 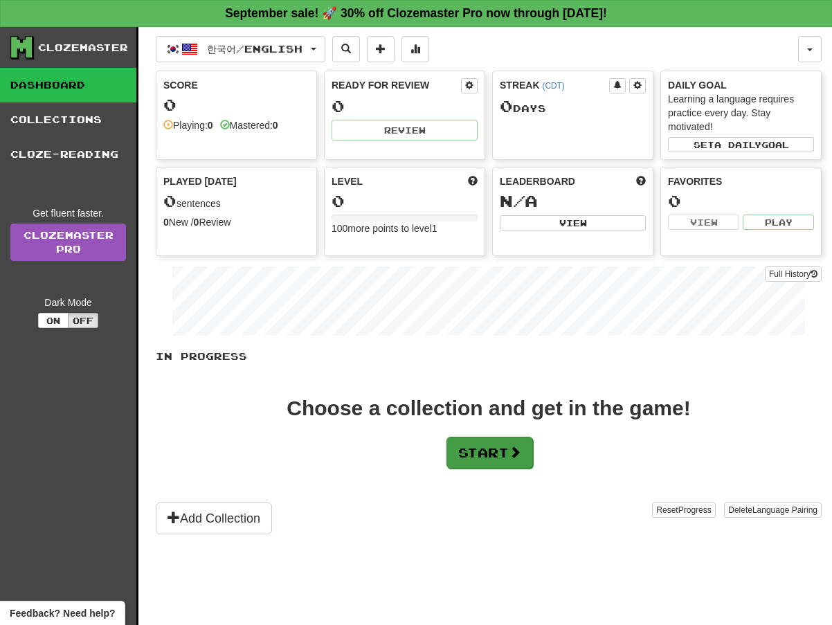 What do you see at coordinates (346, 49) in the screenshot?
I see `button: Search sentences` at bounding box center [346, 49].